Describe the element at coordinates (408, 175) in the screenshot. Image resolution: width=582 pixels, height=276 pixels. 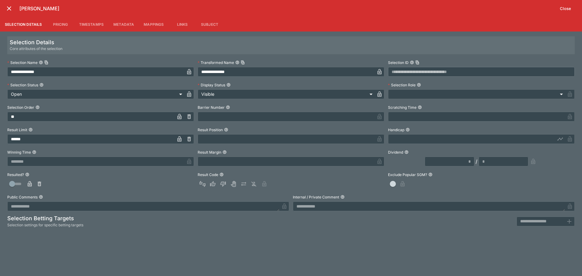
I see `p: Exclude Popular SGM?` at that location.